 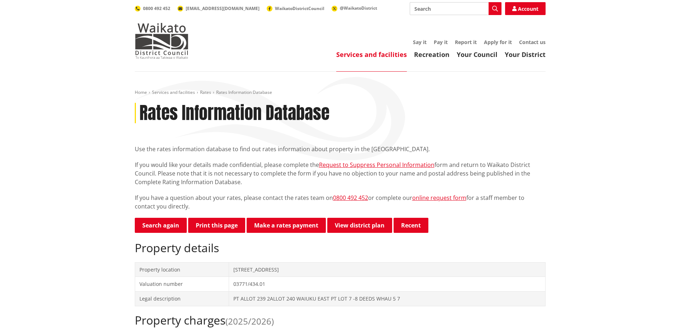 What do you see at coordinates (162, 41) in the screenshot?
I see `img: Waikato District Council - Te Kaunihera aa Takiwaa o Waikato` at bounding box center [162, 41].